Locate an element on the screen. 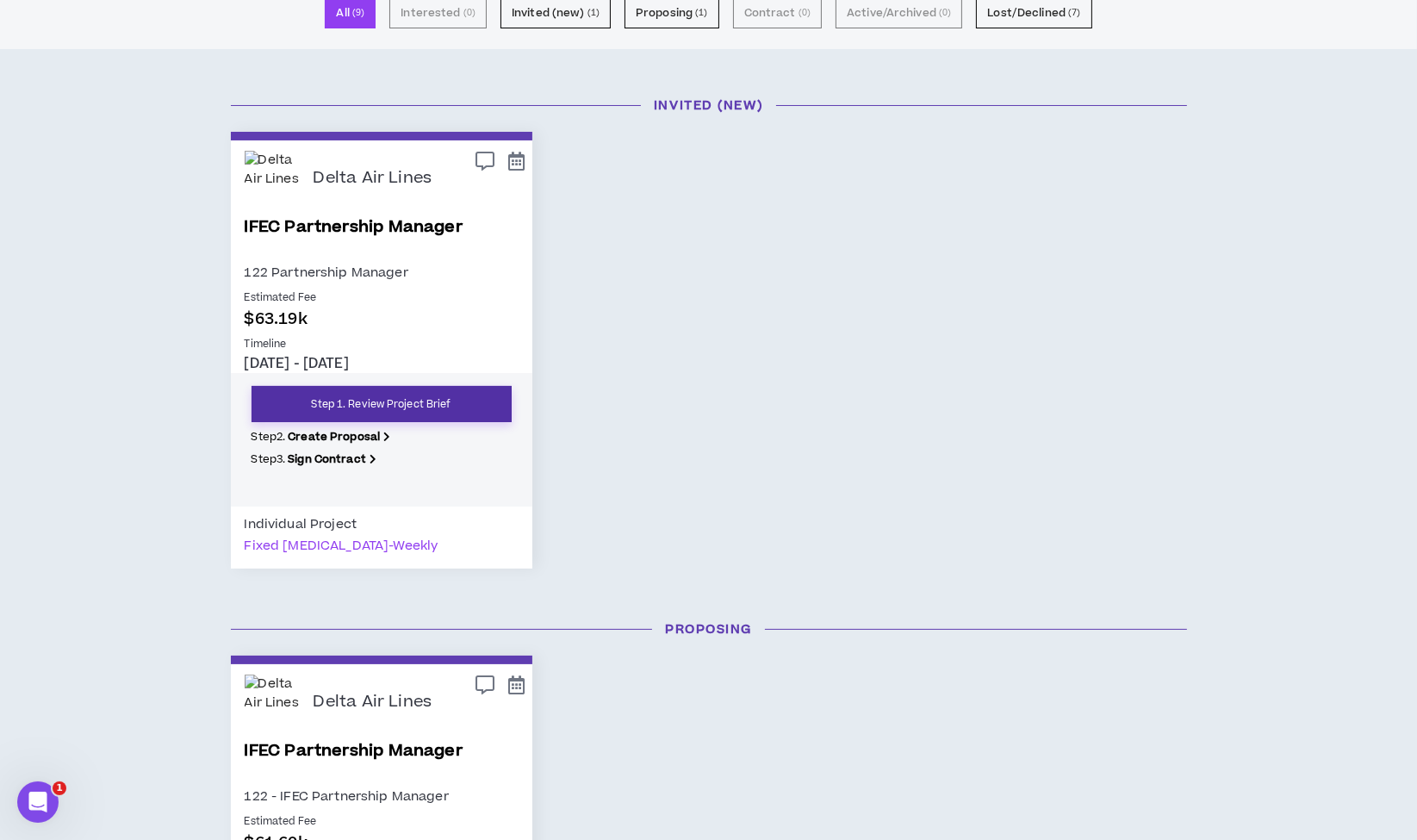 Image resolution: width=1417 pixels, height=840 pixels. p: 122 - IFEC Partnership Manager is located at coordinates (382, 796).